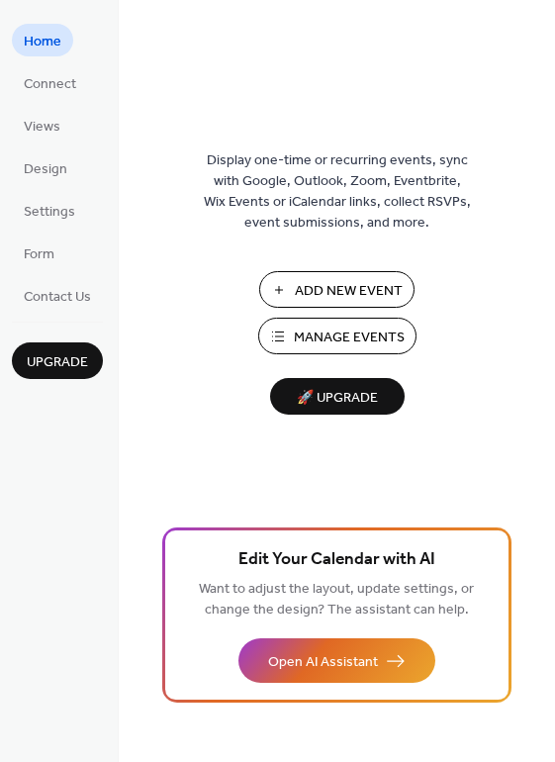 This screenshot has height=762, width=555. Describe the element at coordinates (336, 660) in the screenshot. I see `button: Open AI Assistant` at that location.